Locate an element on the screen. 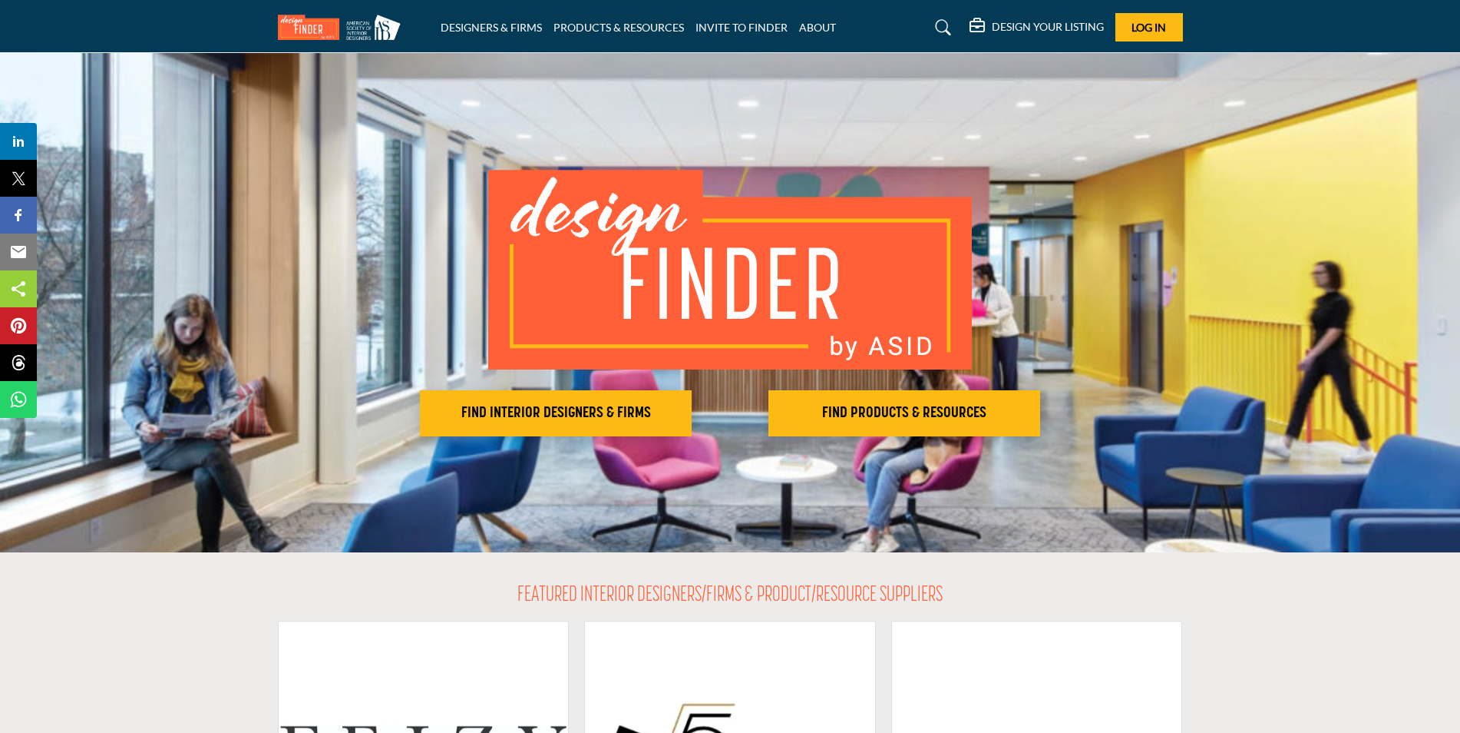  button: Log In is located at coordinates (1149, 27).